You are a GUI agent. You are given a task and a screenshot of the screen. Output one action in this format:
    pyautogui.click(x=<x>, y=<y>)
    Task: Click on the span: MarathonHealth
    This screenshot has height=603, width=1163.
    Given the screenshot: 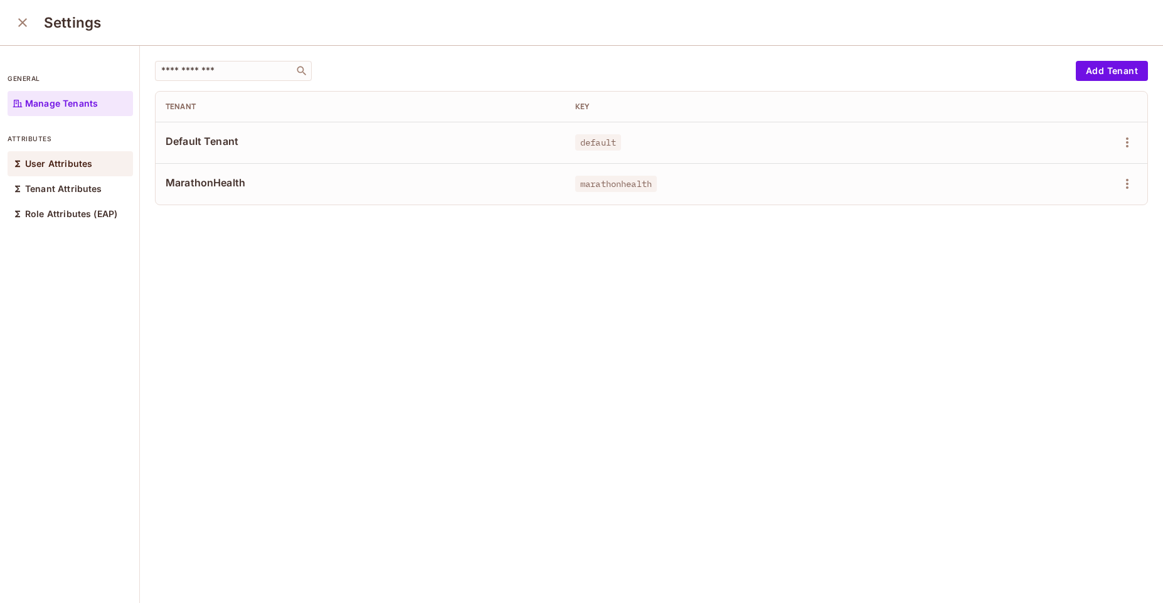 What is the action you would take?
    pyautogui.click(x=360, y=183)
    